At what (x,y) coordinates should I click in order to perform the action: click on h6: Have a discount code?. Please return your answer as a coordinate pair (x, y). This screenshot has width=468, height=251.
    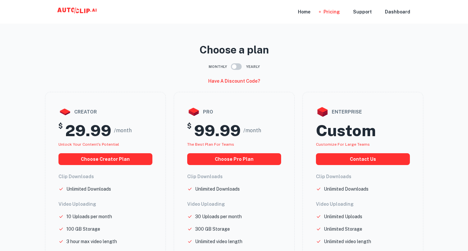
    Looking at the image, I should click on (234, 81).